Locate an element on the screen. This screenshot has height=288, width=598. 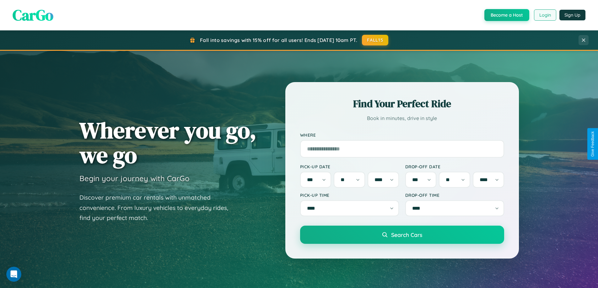
div: Give Feedback is located at coordinates (592, 144).